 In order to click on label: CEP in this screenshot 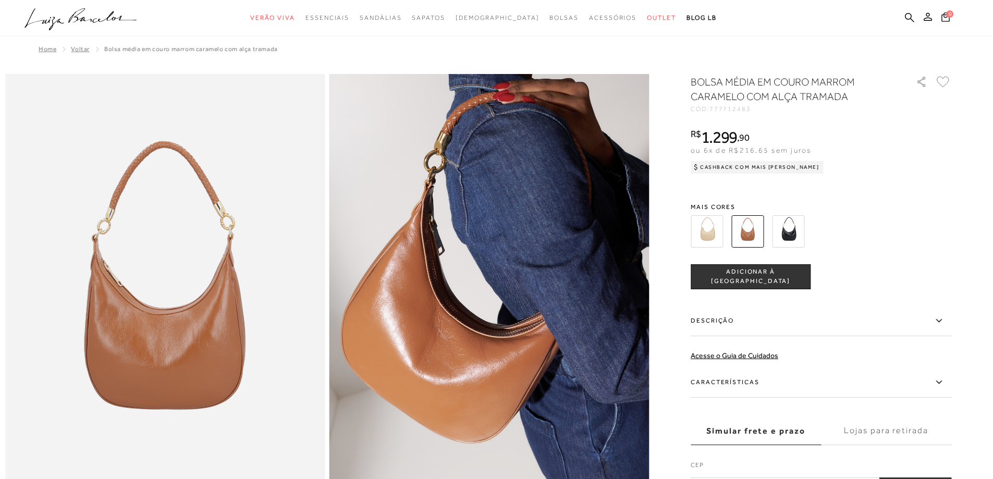, I will do `click(821, 467)`.